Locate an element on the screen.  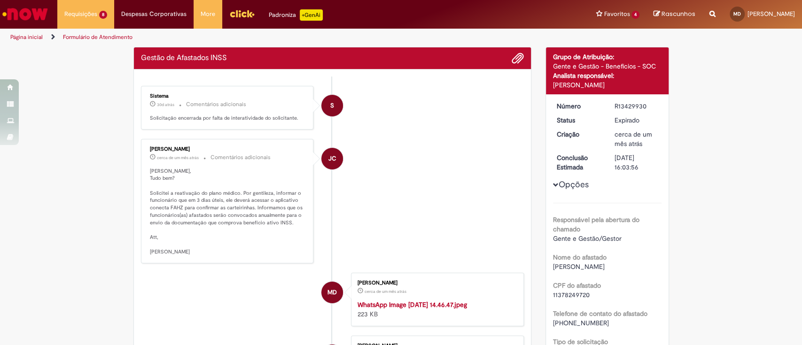
span: JC is located at coordinates (332, 159).